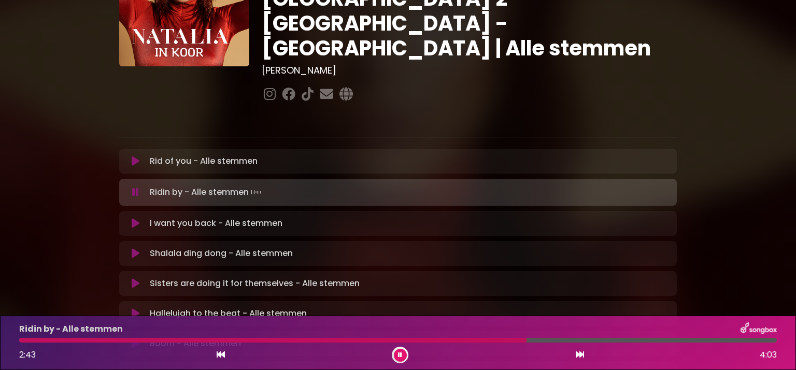 Image resolution: width=796 pixels, height=370 pixels. What do you see at coordinates (768, 355) in the screenshot?
I see `span: 4:03` at bounding box center [768, 355].